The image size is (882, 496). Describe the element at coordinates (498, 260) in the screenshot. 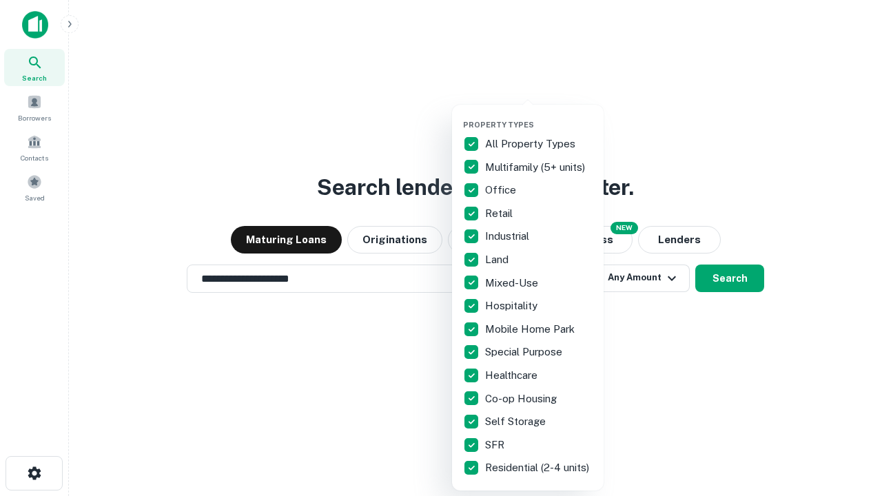

I see `p: Land` at that location.